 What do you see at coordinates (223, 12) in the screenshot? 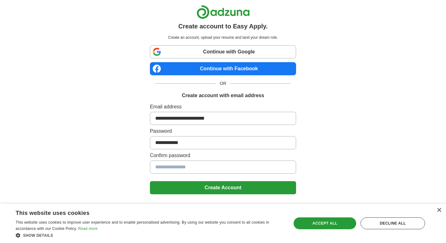
I see `img: Adzuna logo` at bounding box center [223, 12].